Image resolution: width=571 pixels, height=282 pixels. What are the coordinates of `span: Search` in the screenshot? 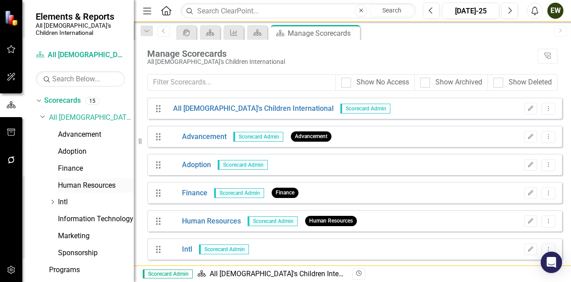 It's located at (392, 10).